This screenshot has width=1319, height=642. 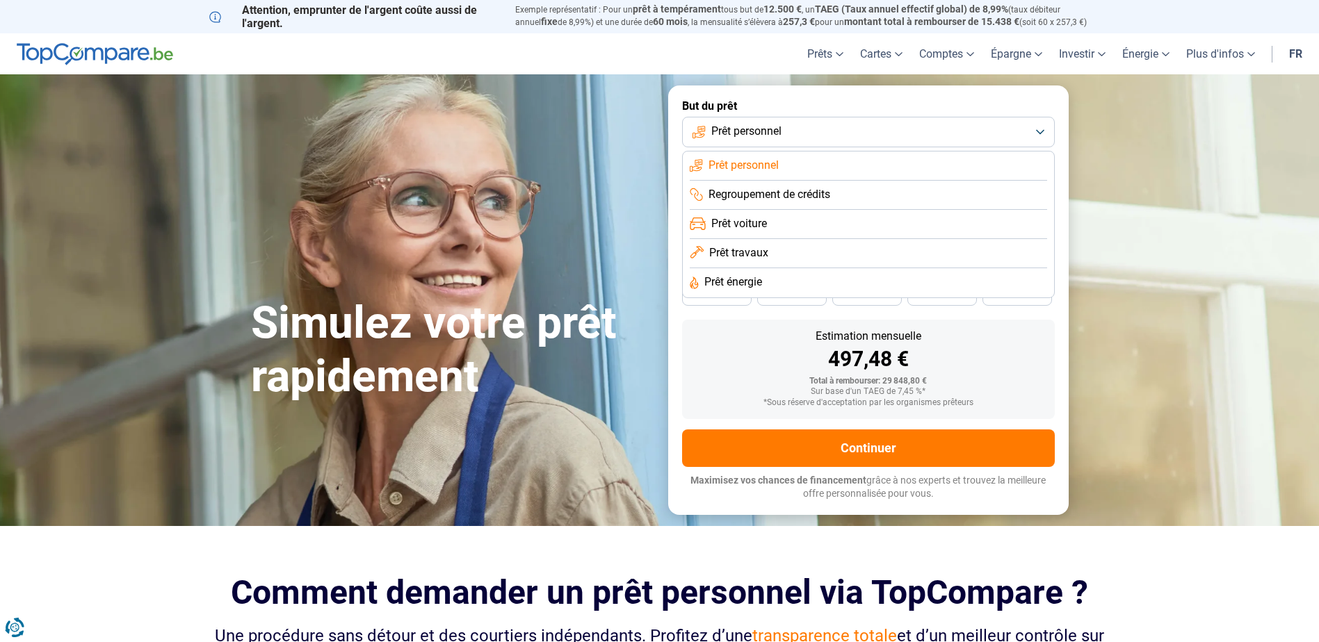 I want to click on span: Prêt voiture, so click(x=739, y=224).